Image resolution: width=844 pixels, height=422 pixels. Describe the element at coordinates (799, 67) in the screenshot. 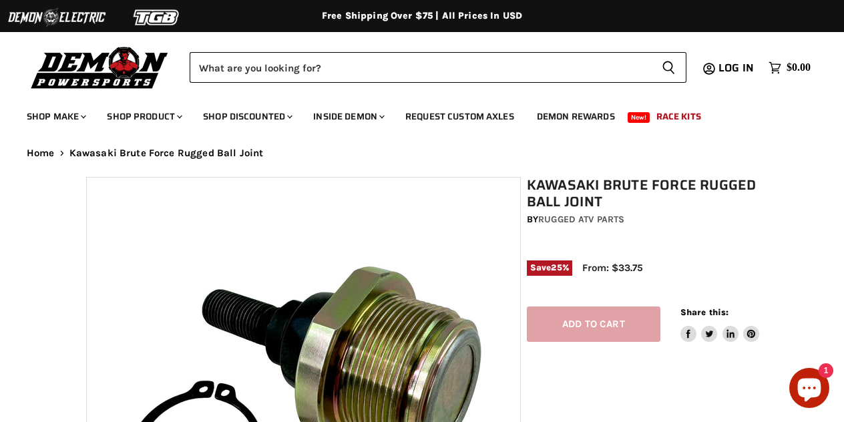

I see `span: $0.00` at that location.